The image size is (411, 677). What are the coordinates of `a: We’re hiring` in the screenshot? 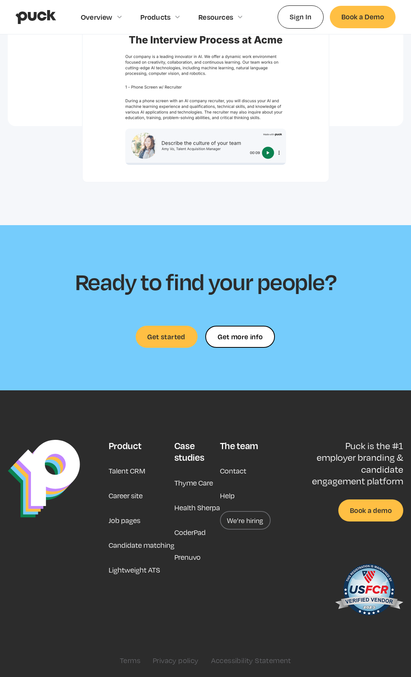 It's located at (245, 520).